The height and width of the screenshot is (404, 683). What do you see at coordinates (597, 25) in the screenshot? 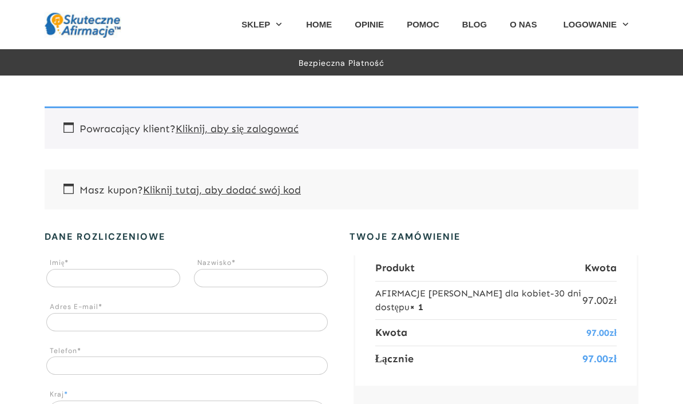
I see `a: LOGOWANIE` at bounding box center [597, 25].